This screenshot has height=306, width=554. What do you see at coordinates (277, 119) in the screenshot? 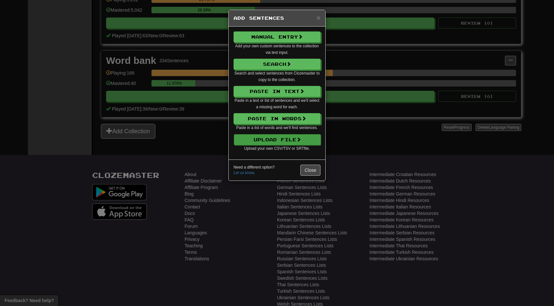
I see `button: Paste in Words` at bounding box center [277, 119].